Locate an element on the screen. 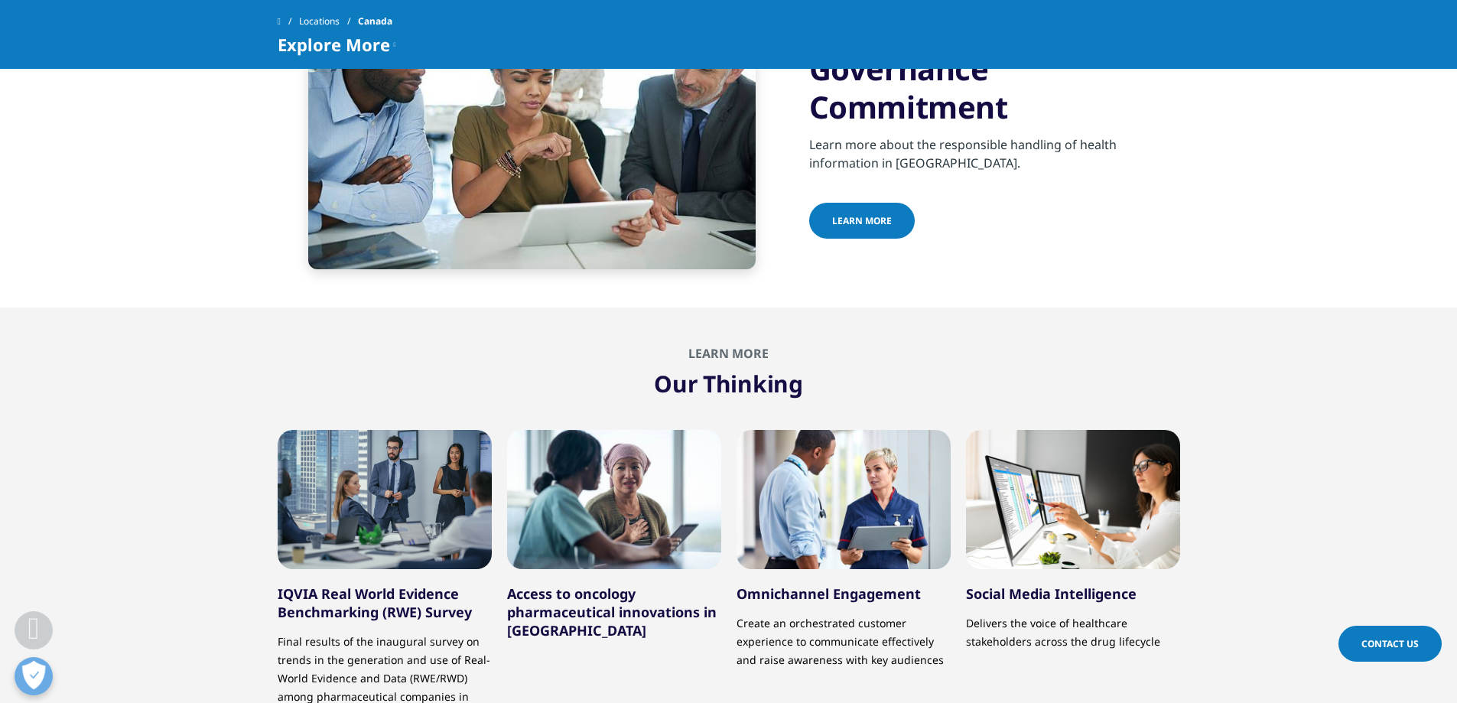 The image size is (1457, 703). span: Explore More is located at coordinates (333, 44).